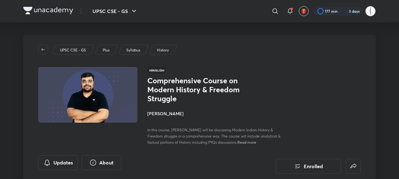  What do you see at coordinates (370, 11) in the screenshot?
I see `img: chinmay` at bounding box center [370, 11].